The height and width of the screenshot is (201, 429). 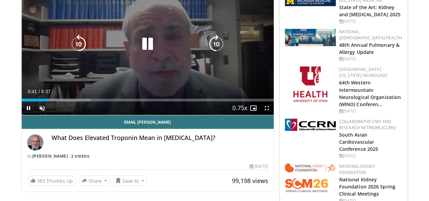 I want to click on img: Avatar, so click(x=35, y=142).